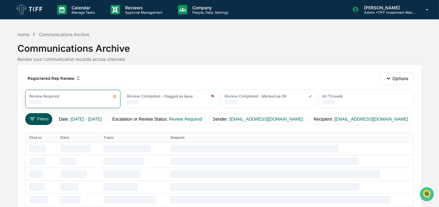 The image size is (439, 207). Describe the element at coordinates (8, 8) in the screenshot. I see `button: Open customer support` at that location.